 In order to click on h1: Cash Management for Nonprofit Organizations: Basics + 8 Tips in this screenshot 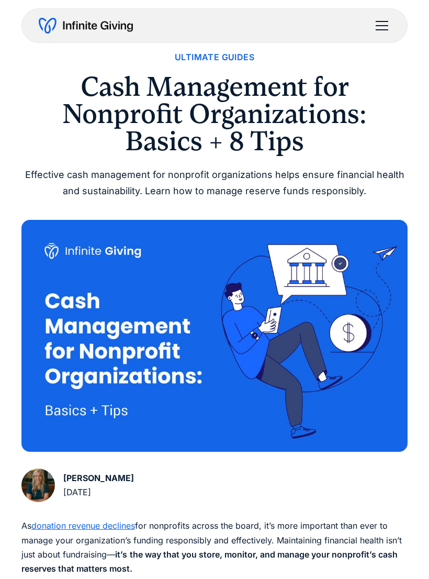, I will do `click(215, 114)`.